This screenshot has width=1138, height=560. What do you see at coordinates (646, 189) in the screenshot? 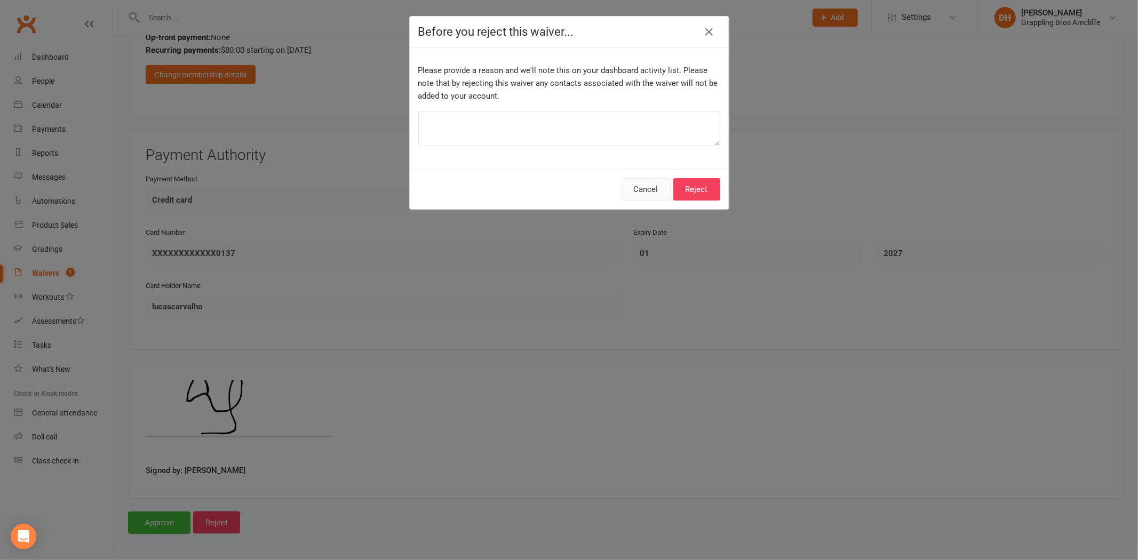
I see `button: Cancel` at bounding box center [646, 189].